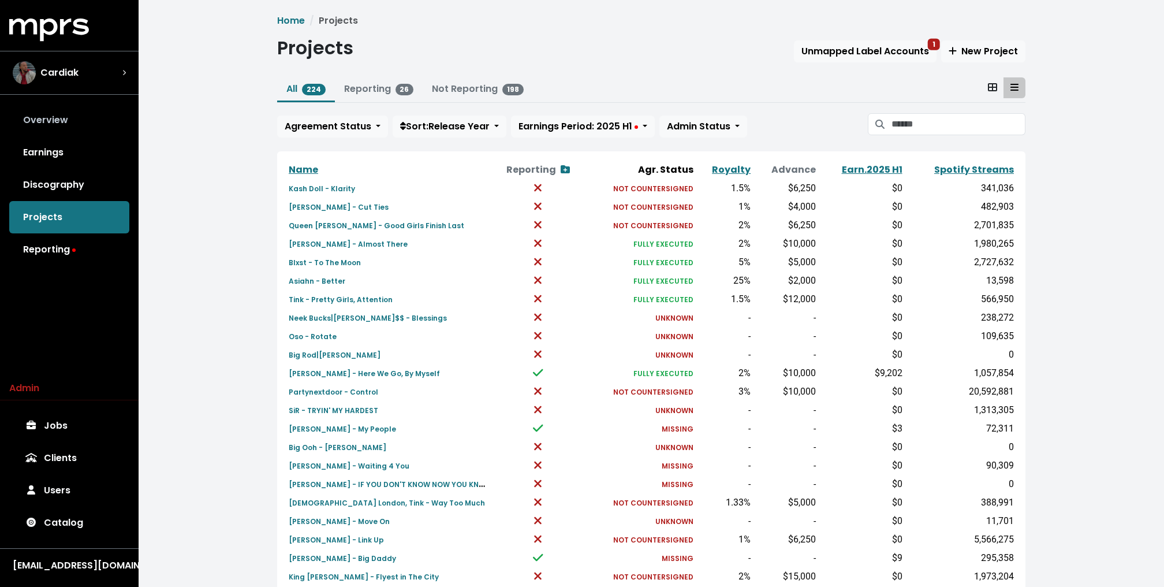  I want to click on a: Discography, so click(69, 185).